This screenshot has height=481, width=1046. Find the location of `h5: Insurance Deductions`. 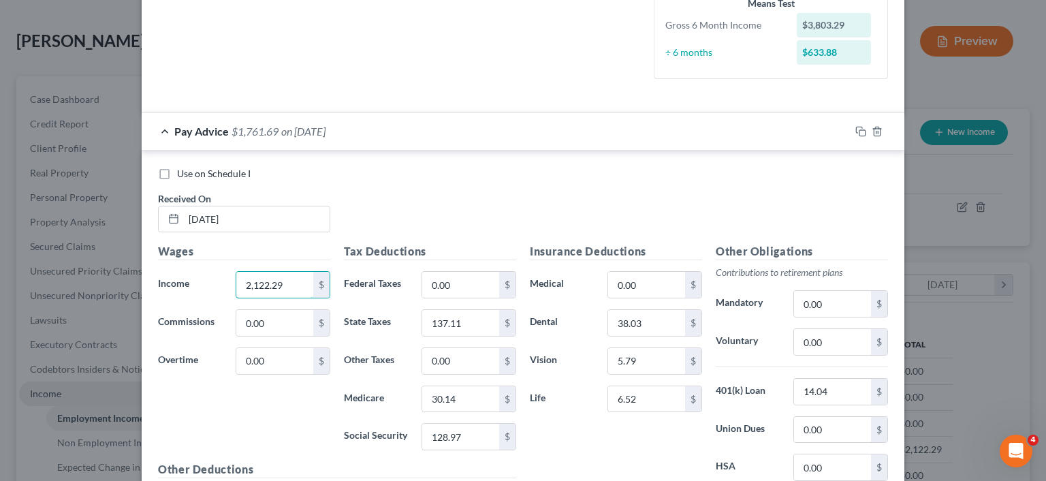

h5: Insurance Deductions is located at coordinates (616, 251).